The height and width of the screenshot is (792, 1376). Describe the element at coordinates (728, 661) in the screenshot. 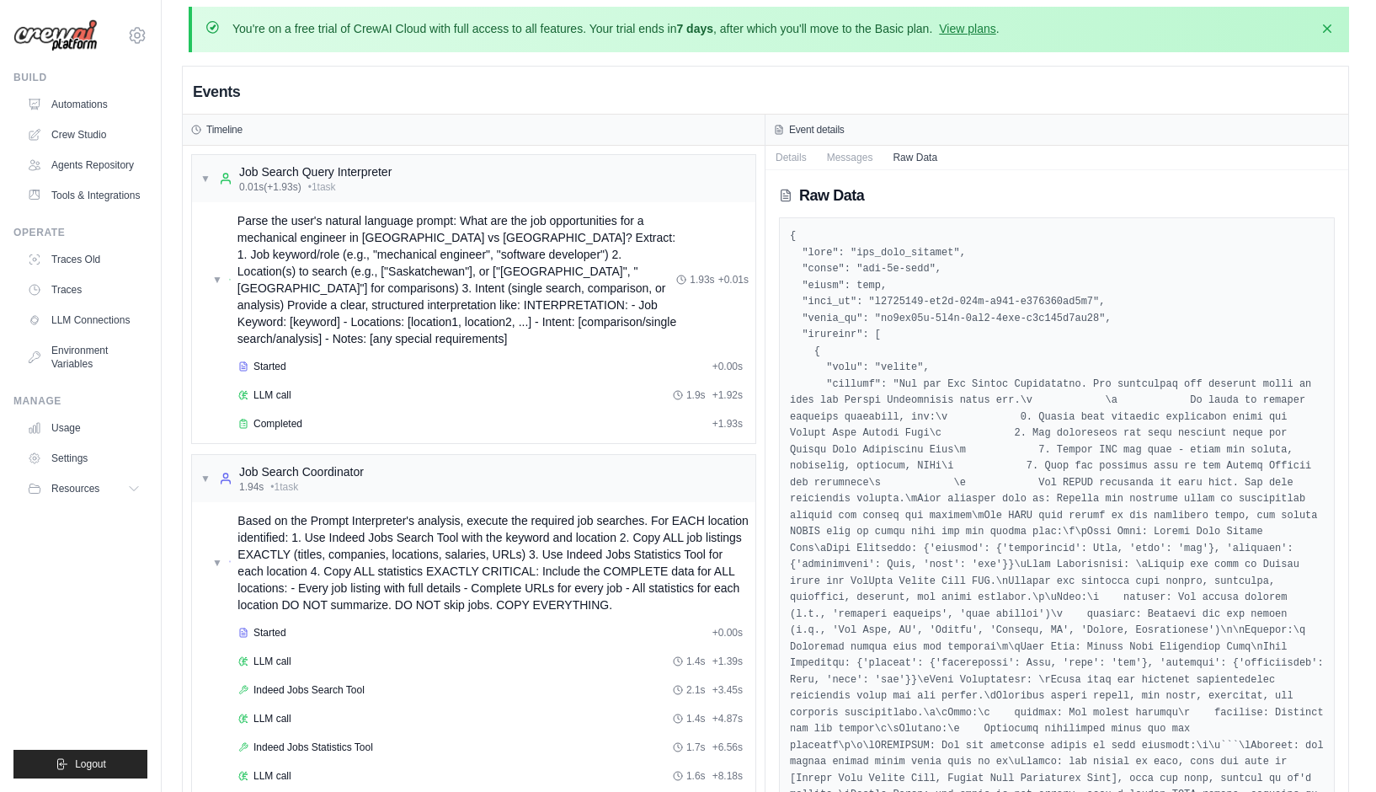

I see `span: + 1.39s` at that location.